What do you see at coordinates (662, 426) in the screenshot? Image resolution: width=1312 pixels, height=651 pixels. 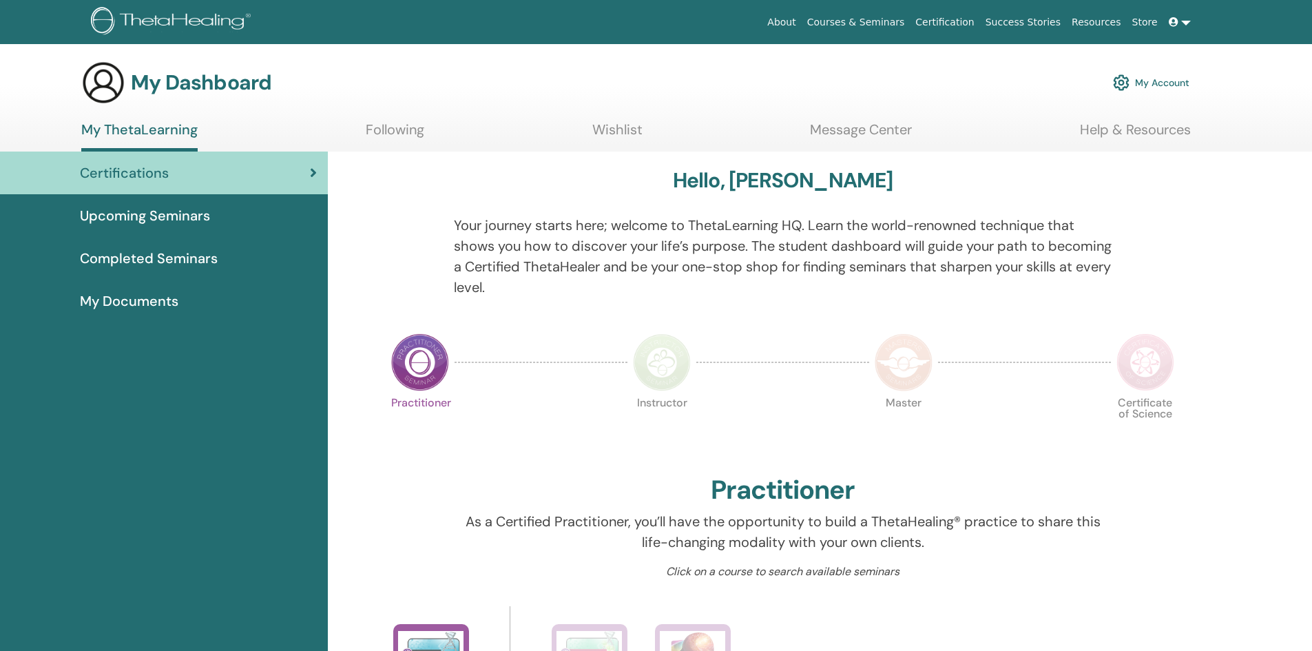 I see `p: Instructor` at bounding box center [662, 426].